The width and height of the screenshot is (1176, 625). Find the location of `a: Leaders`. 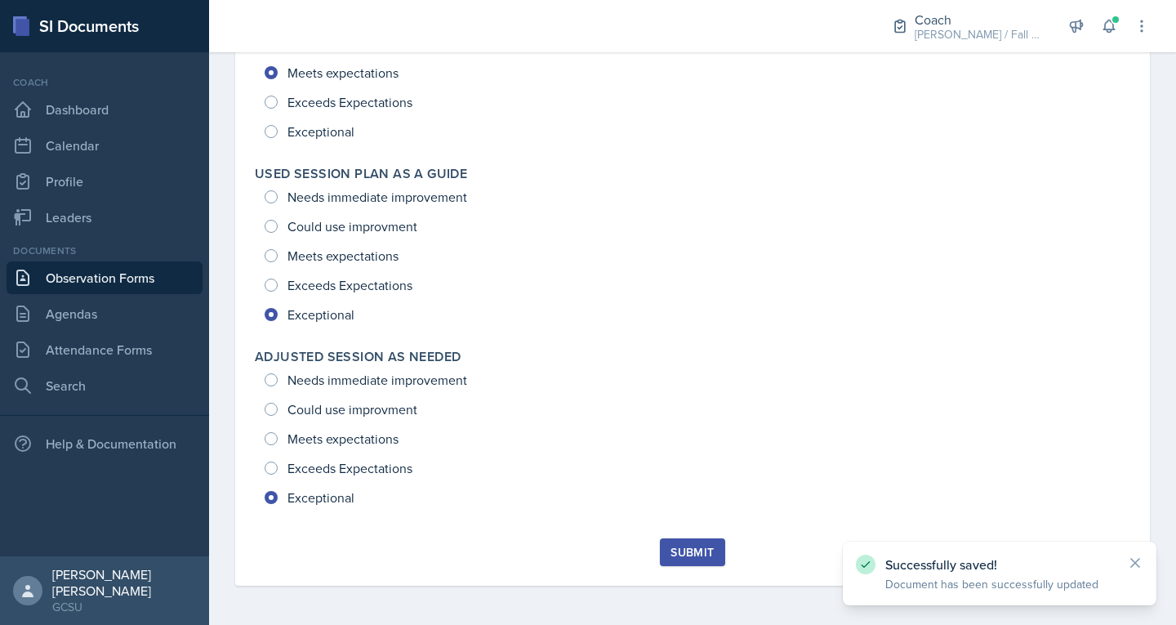

a: Leaders is located at coordinates (105, 217).